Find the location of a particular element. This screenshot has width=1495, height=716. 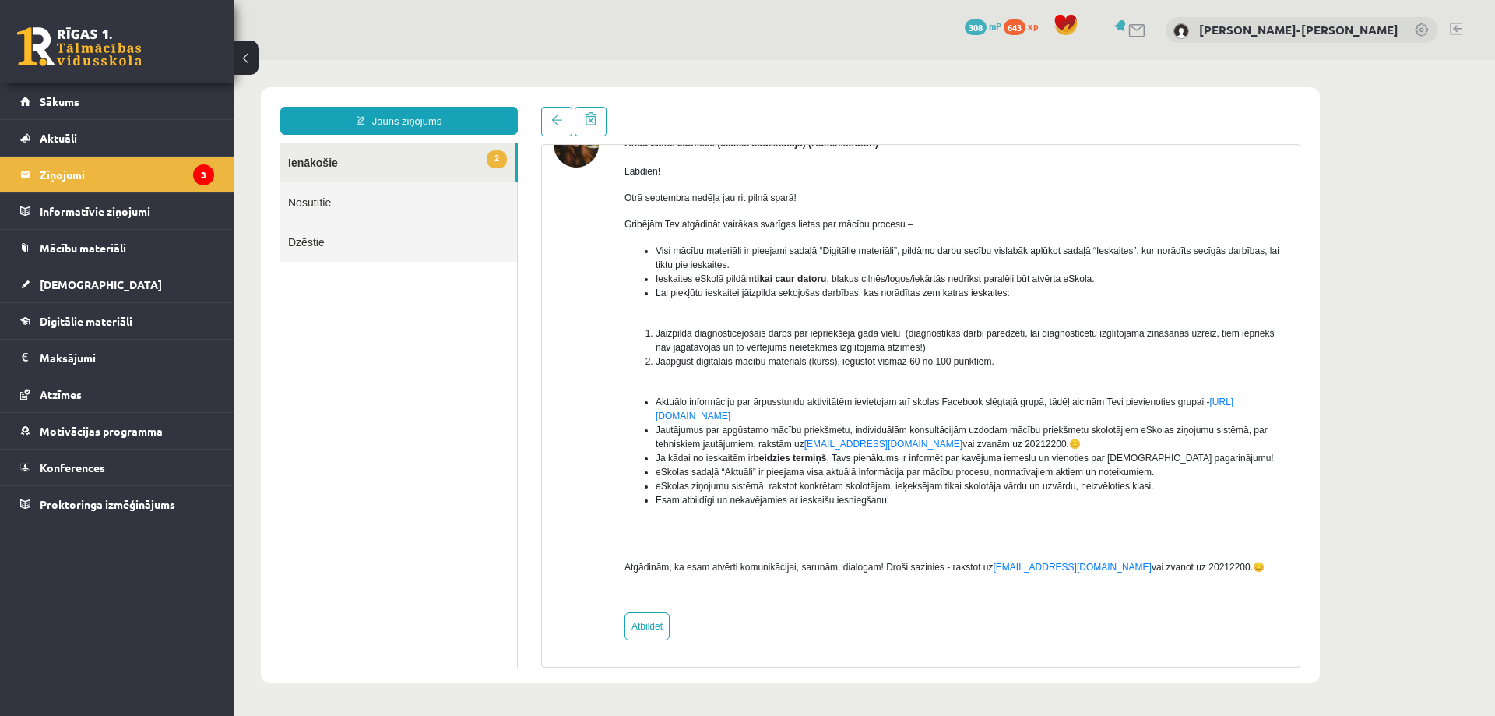

a: Atzīmes is located at coordinates (117, 394).